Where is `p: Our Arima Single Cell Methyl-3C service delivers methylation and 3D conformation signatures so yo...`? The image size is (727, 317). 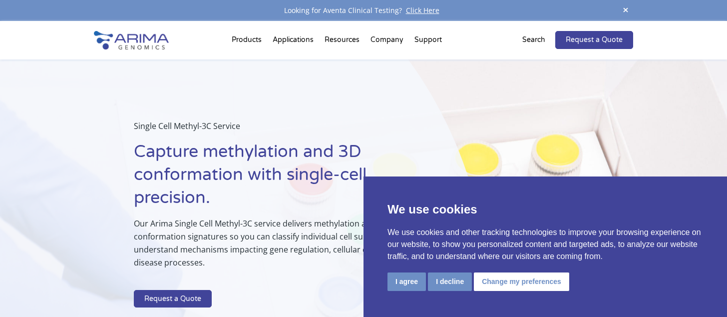
p: Our Arima Single Cell Methyl-3C service delivers methylation and 3D conformation signatures so yo... is located at coordinates (285, 247).